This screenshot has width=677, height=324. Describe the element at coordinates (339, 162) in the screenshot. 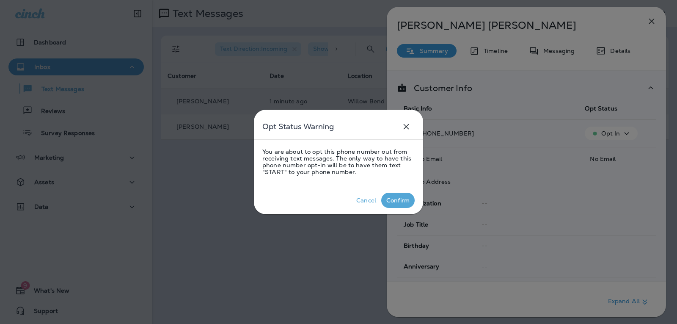

I see `p: You are about to opt this phone number out from receiving text messages. The only way to have thi...` at that location.